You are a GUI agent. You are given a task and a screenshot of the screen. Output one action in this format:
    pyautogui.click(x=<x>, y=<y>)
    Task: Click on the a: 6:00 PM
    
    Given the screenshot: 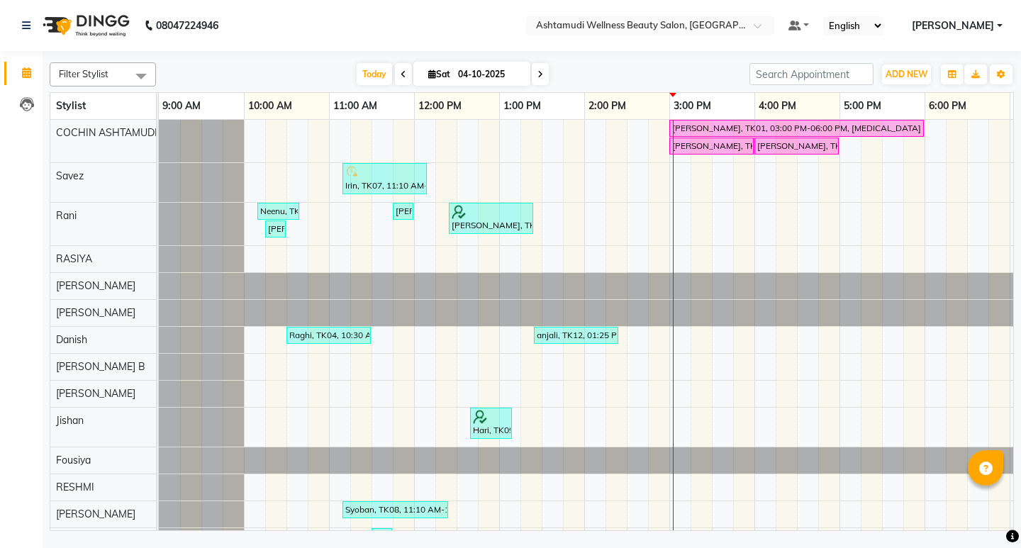 What is the action you would take?
    pyautogui.click(x=947, y=106)
    